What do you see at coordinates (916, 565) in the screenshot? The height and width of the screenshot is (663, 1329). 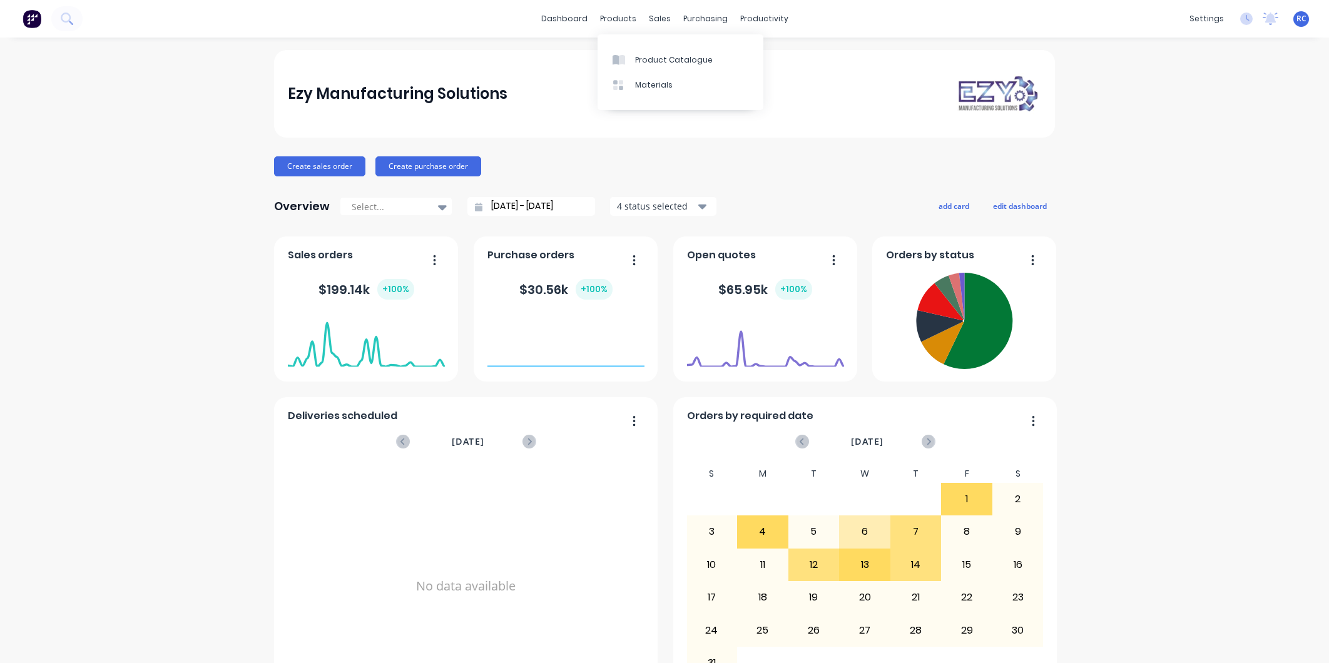 I see `div: 14` at bounding box center [916, 565].